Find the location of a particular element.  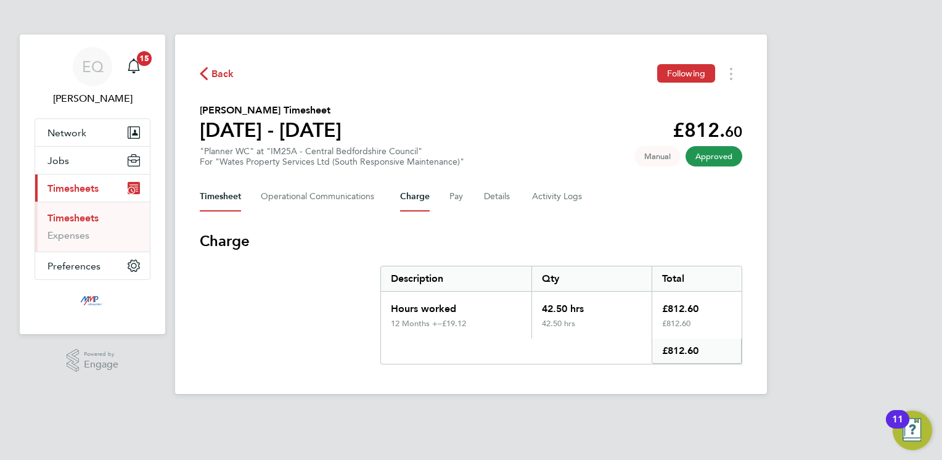

div: Qty is located at coordinates (591, 279).